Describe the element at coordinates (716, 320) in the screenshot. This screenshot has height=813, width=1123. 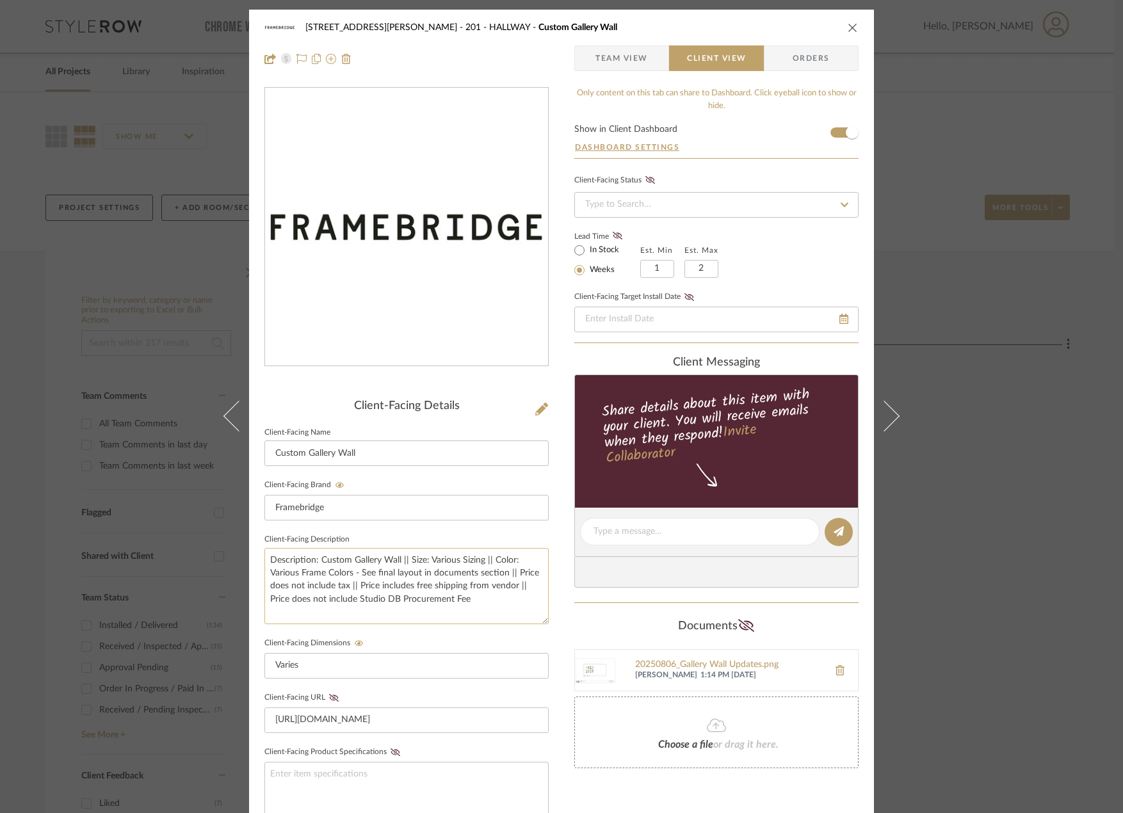
I see `input: Enter Install Date` at that location.